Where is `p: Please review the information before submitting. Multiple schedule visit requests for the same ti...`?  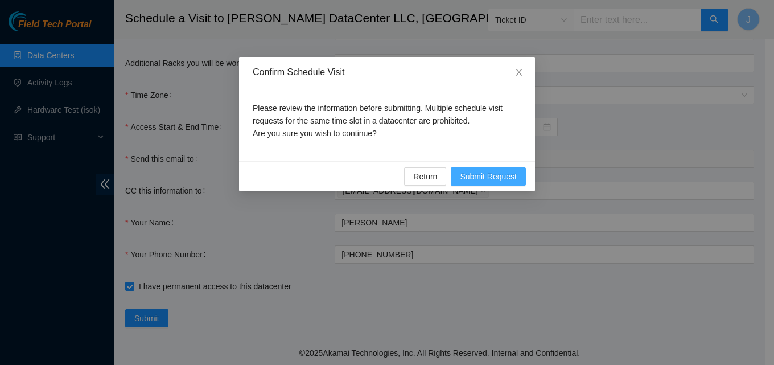 p: Please review the information before submitting. Multiple schedule visit requests for the same ti... is located at coordinates (387, 121).